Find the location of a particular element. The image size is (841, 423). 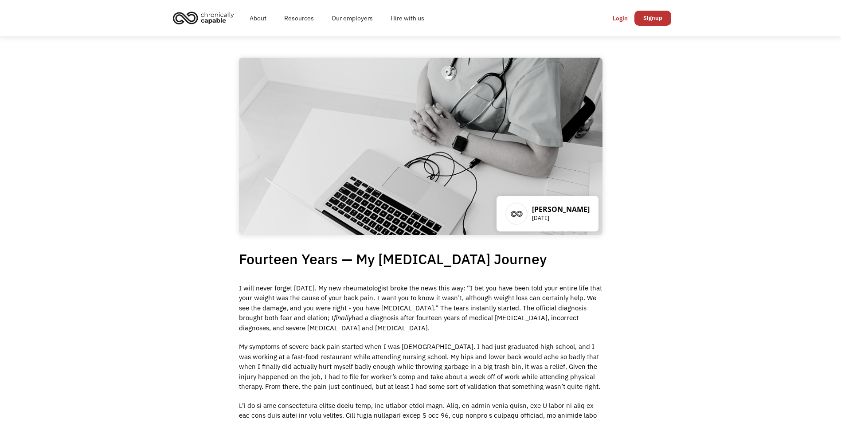

a: Resources is located at coordinates (299, 18).